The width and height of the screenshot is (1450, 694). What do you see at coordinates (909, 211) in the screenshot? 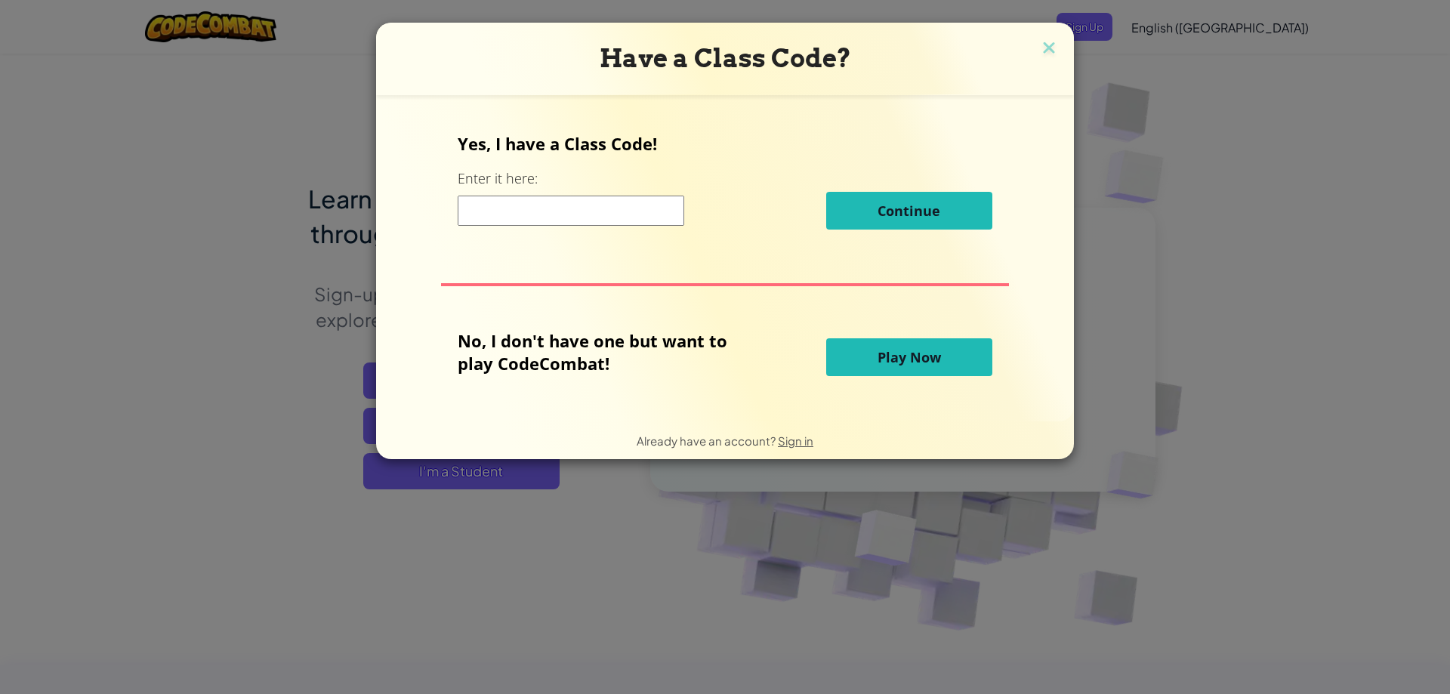
I see `span: Continue` at bounding box center [909, 211].